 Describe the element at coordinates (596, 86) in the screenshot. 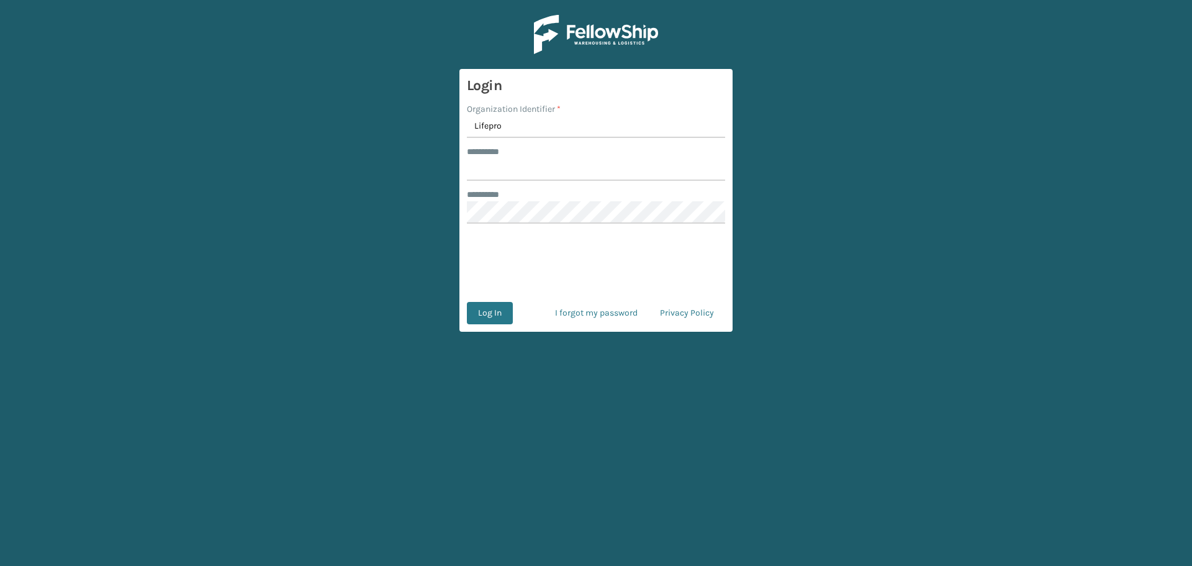

I see `h3: Login` at that location.